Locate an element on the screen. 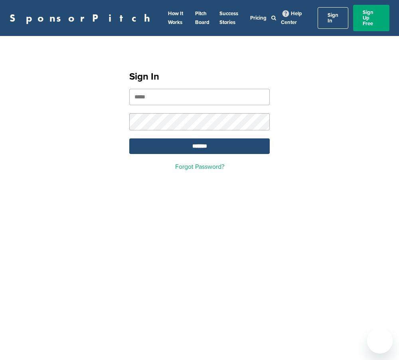 Image resolution: width=399 pixels, height=360 pixels. a: Help Center is located at coordinates (292, 18).